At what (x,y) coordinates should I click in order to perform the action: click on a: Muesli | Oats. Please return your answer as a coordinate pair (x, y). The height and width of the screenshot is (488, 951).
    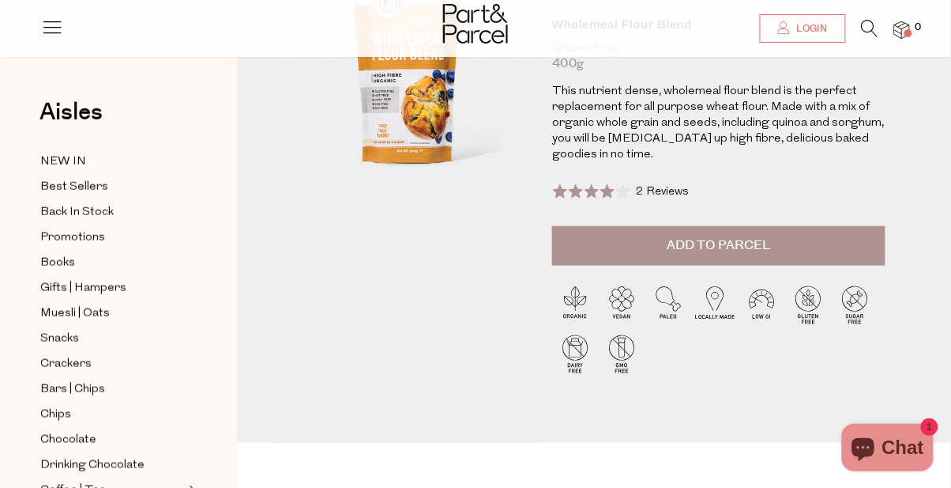
    Looking at the image, I should click on (112, 313).